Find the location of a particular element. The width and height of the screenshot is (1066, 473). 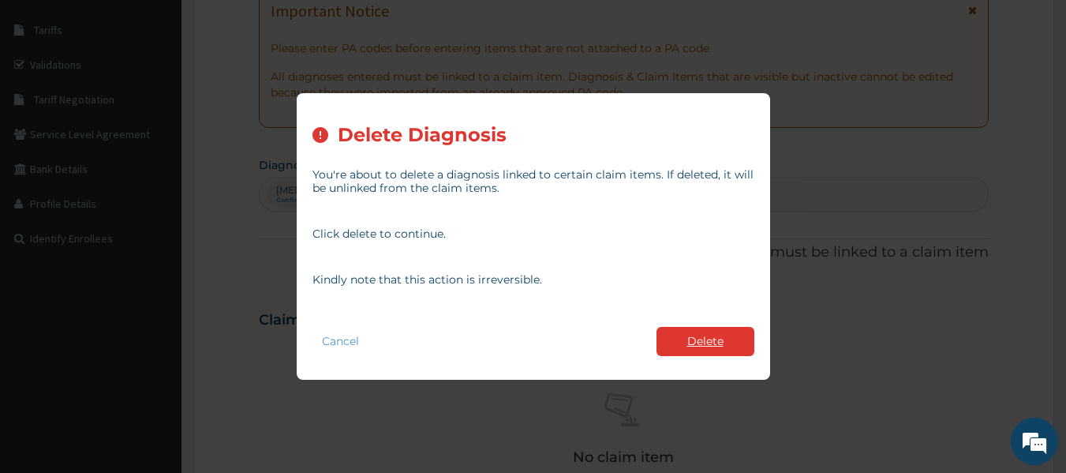

span: We're online! is located at coordinates (155, 218).